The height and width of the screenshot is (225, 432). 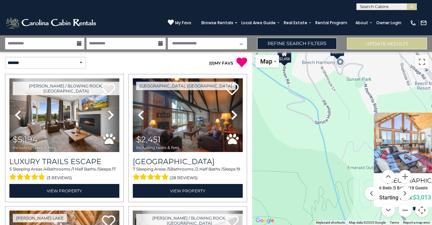 What do you see at coordinates (267, 61) in the screenshot?
I see `span: Map` at bounding box center [267, 61].